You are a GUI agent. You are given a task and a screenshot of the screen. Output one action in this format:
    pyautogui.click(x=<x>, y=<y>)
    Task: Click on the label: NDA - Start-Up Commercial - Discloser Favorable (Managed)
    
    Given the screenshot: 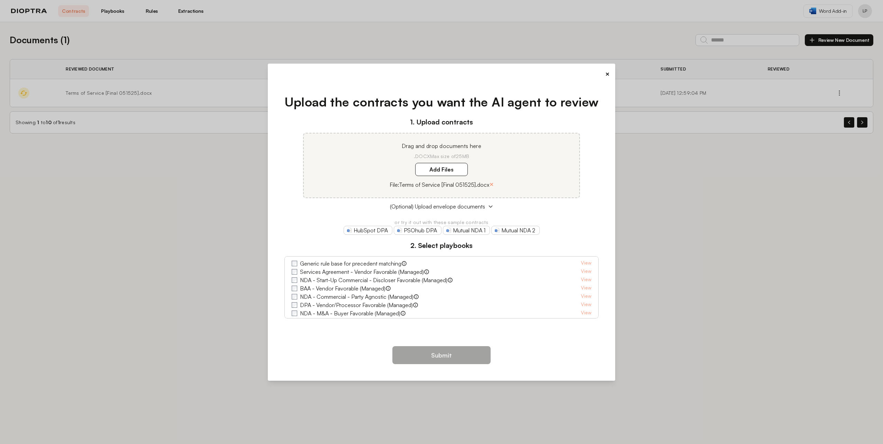 What is the action you would take?
    pyautogui.click(x=374, y=280)
    